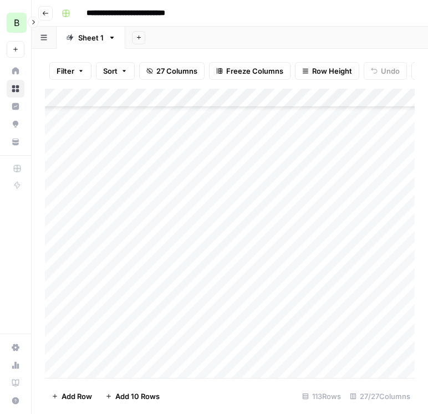  What do you see at coordinates (327, 71) in the screenshot?
I see `button: Row Height` at bounding box center [327, 71].